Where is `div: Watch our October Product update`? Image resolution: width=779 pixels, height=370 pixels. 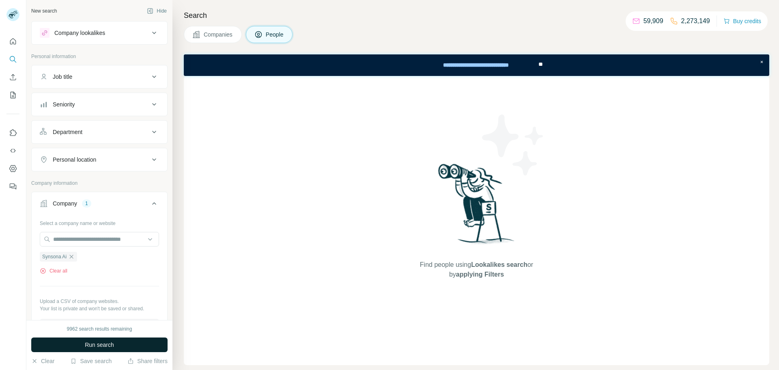
div: Watch our October Product update is located at coordinates (292, 11).